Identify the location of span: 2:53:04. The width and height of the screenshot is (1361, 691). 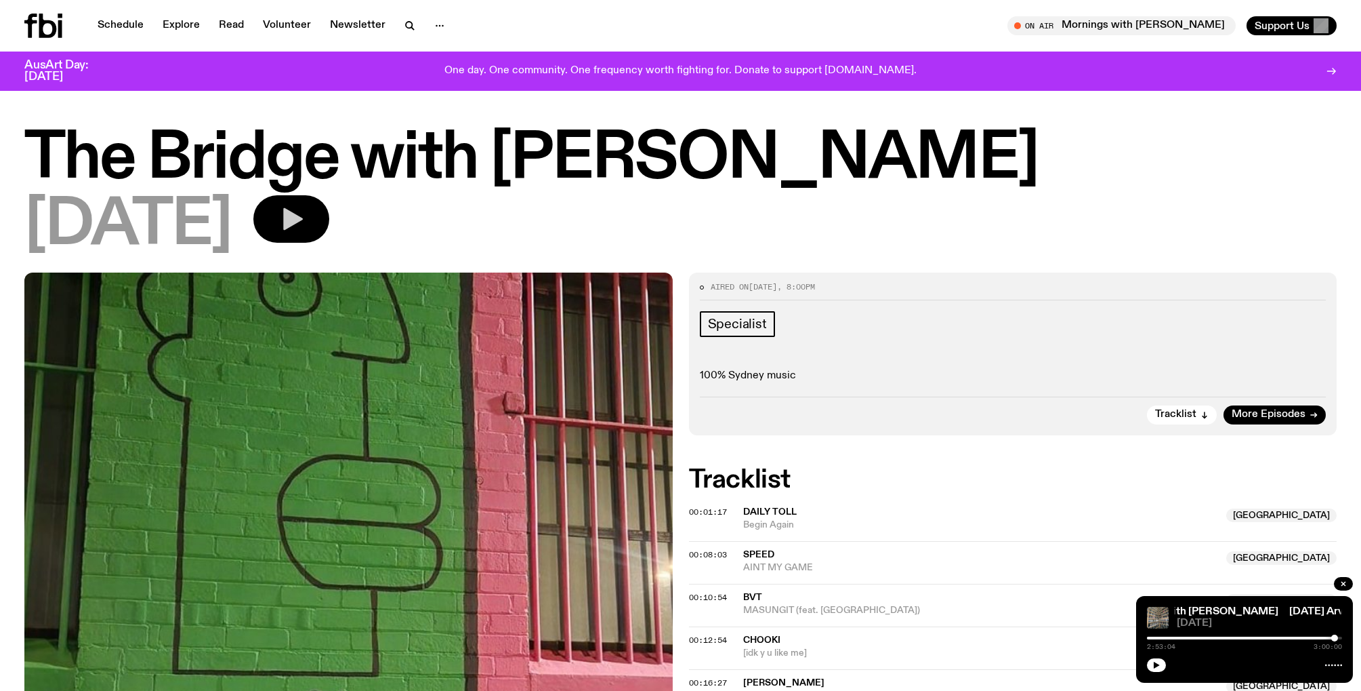
(1161, 646).